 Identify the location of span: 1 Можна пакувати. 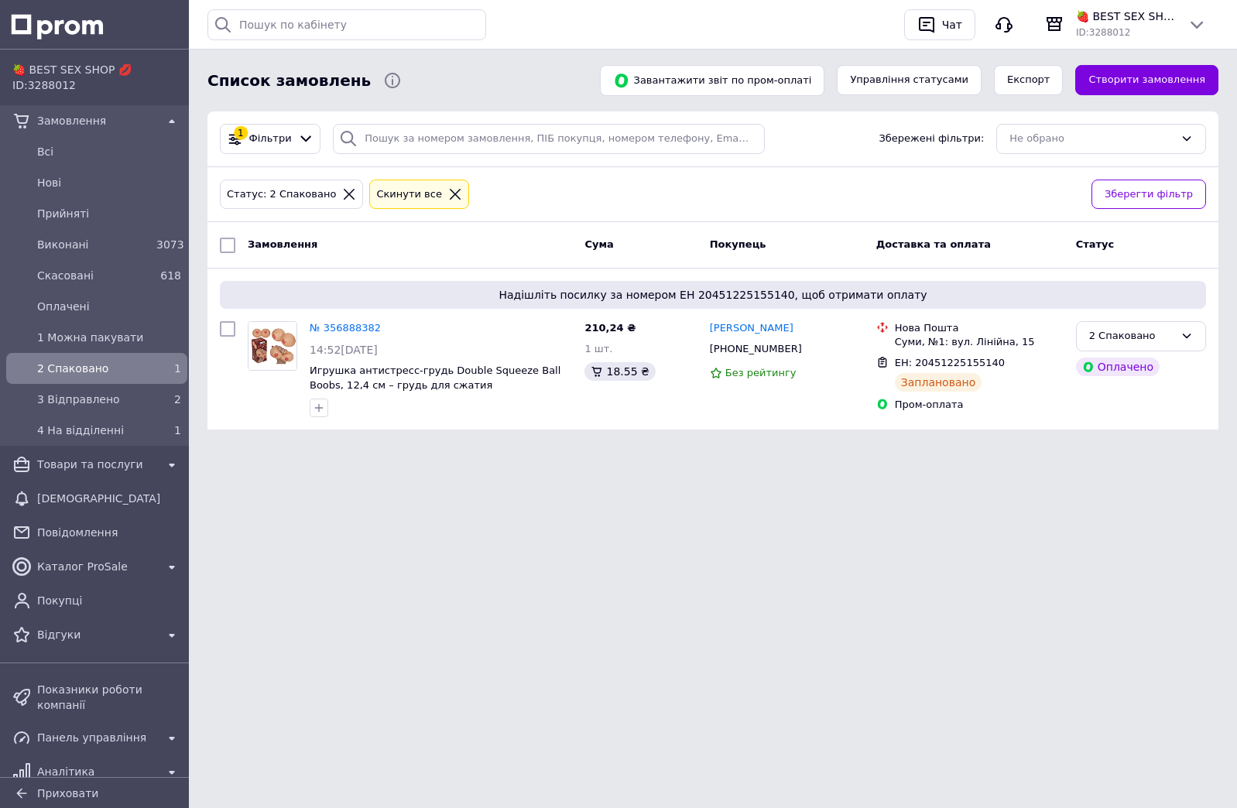
(109, 337).